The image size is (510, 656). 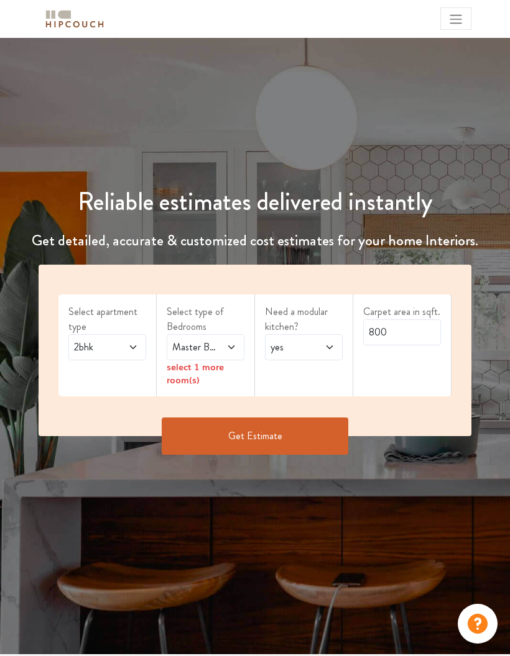 I want to click on label: Select apartment type, so click(x=107, y=319).